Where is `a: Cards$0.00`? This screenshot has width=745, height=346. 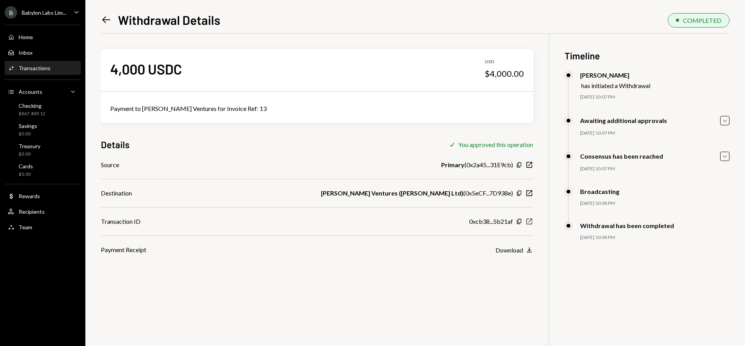 a: Cards$0.00 is located at coordinates (43, 170).